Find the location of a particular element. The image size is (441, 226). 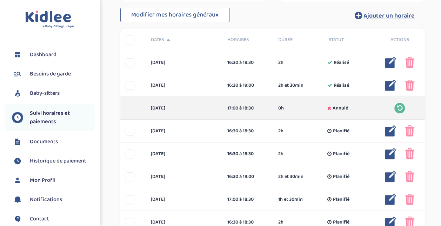

span: Baby-sitters is located at coordinates (45, 93).